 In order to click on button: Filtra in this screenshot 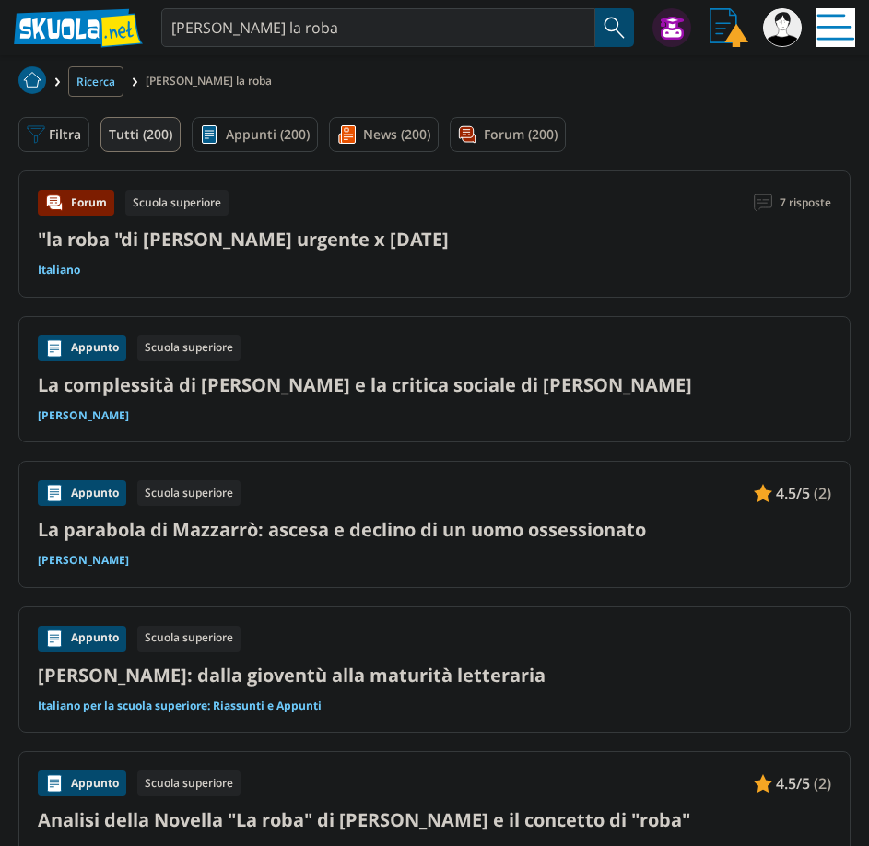, I will do `click(53, 135)`.